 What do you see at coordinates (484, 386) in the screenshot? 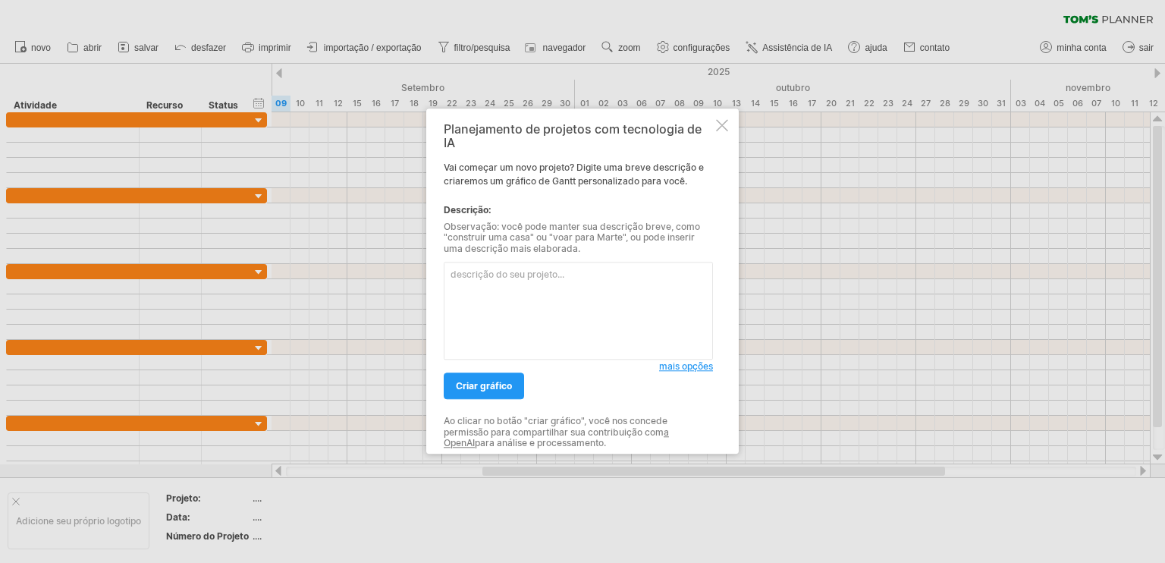
I see `a: criar gráfico` at bounding box center [484, 386].